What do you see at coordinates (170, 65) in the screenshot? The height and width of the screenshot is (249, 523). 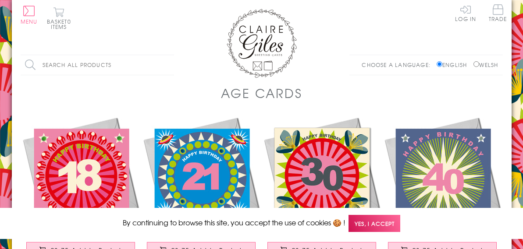 I see `input: Search` at bounding box center [170, 65].